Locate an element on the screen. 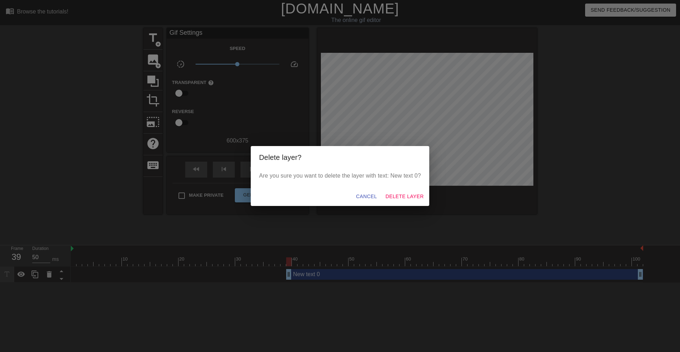 The image size is (680, 352). button: Delete Layer is located at coordinates (405, 196).